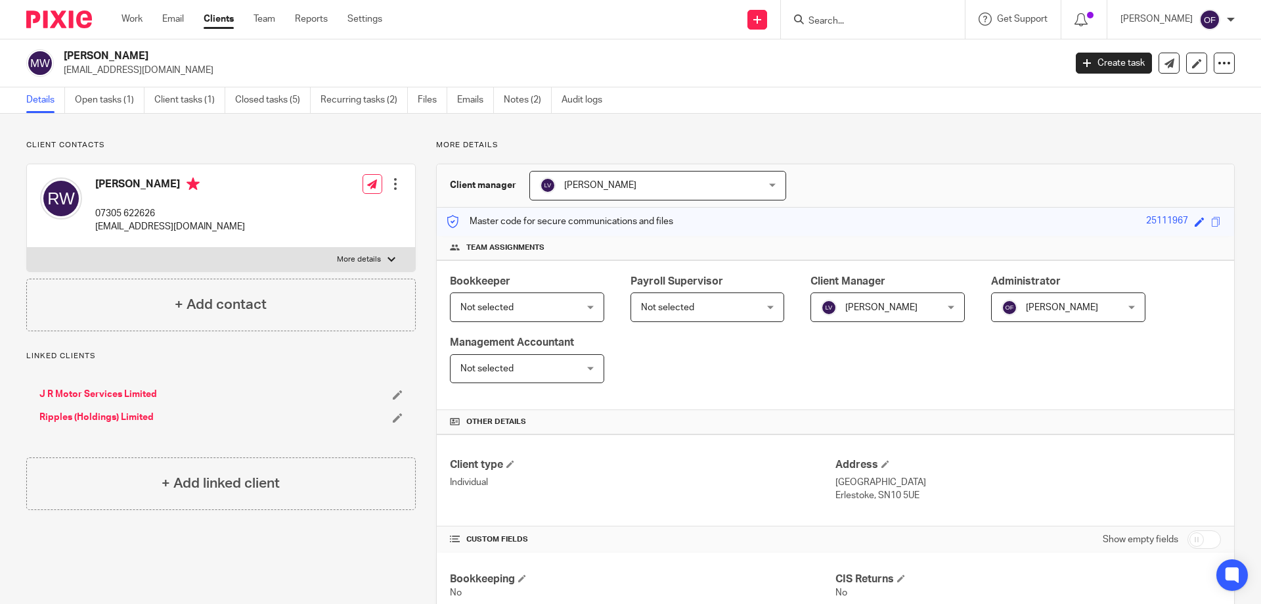  Describe the element at coordinates (505, 248) in the screenshot. I see `span: Team assignments` at that location.